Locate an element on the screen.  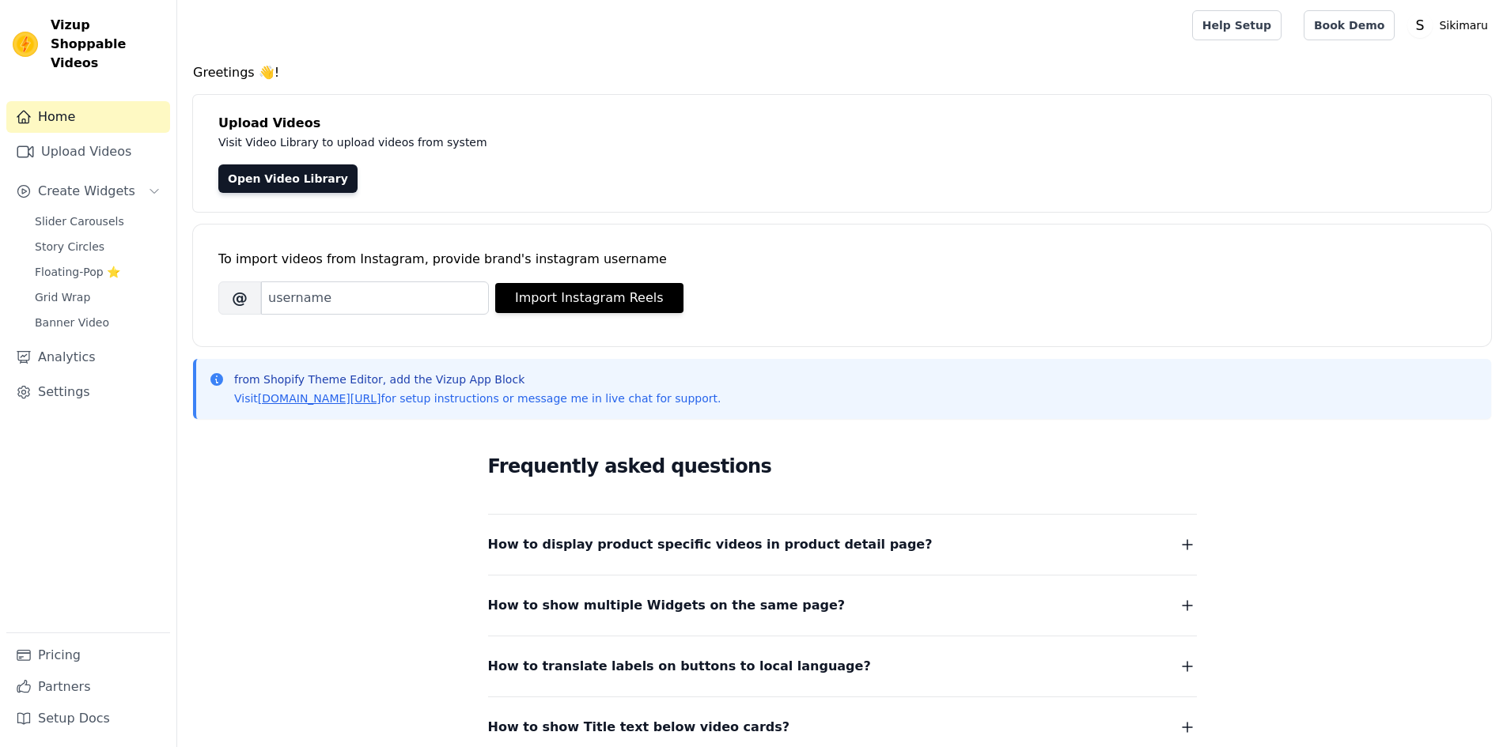
span: How to translate labels on buttons to local language? is located at coordinates (679, 667).